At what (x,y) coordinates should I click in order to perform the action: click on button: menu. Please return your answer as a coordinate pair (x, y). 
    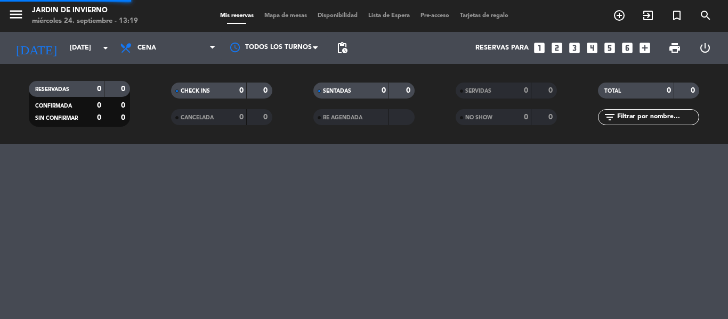
    Looking at the image, I should click on (16, 16).